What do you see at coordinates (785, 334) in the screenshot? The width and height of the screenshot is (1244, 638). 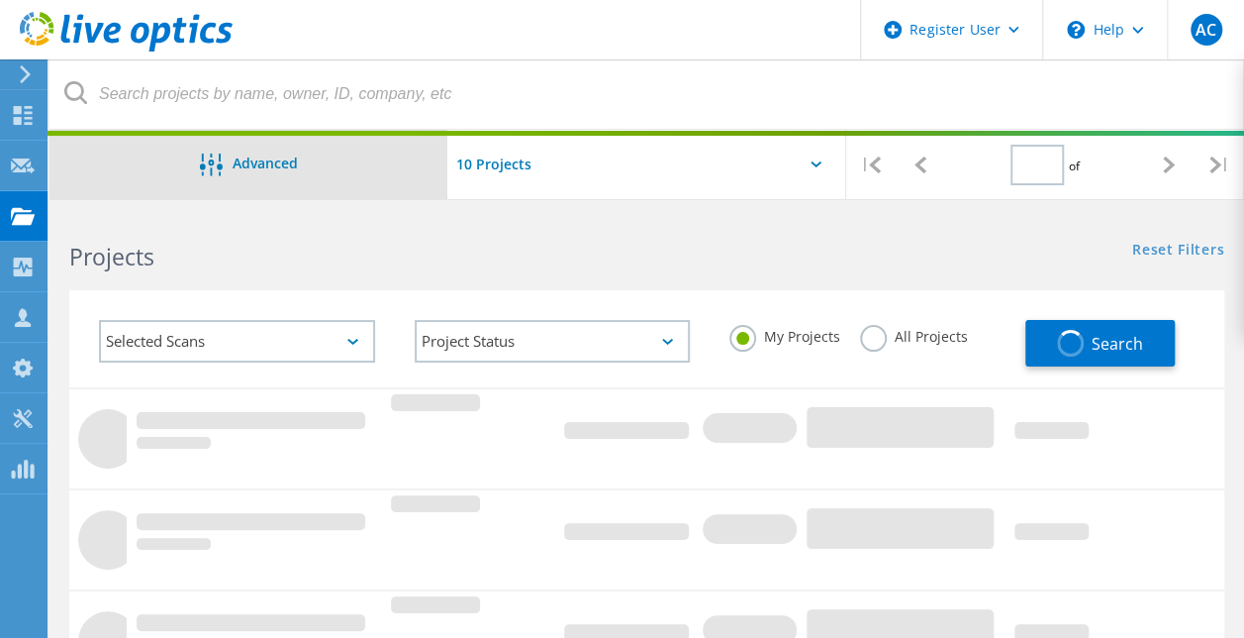 I see `label: My Projects` at bounding box center [785, 334].